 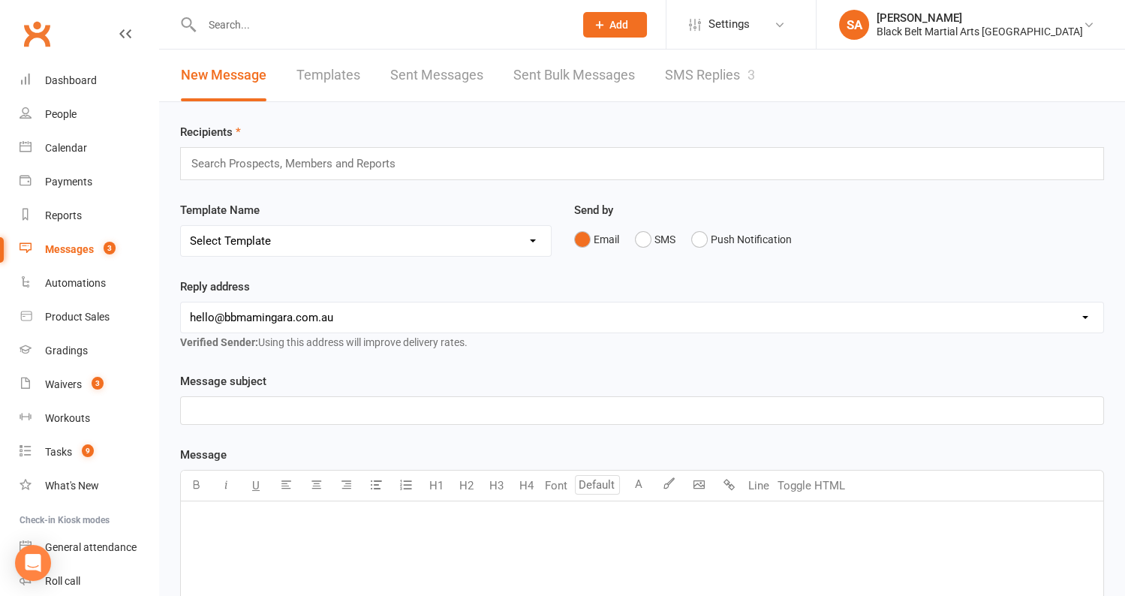 What do you see at coordinates (63, 215) in the screenshot?
I see `div: Reports` at bounding box center [63, 215].